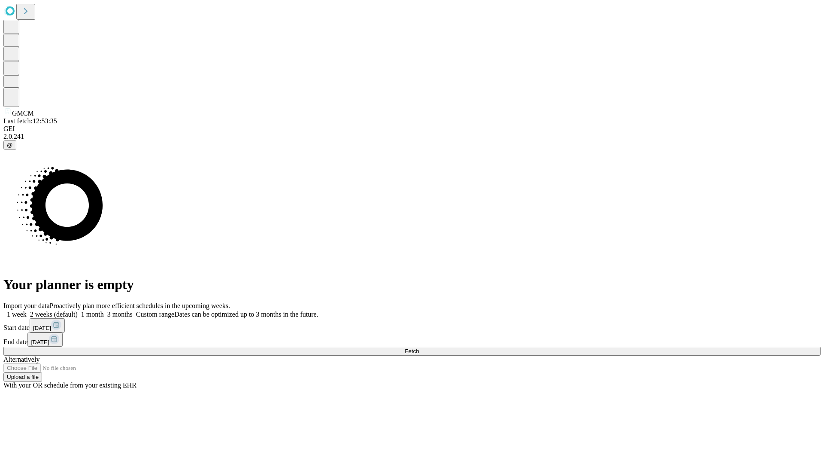 Image resolution: width=824 pixels, height=464 pixels. Describe the element at coordinates (30, 121) in the screenshot. I see `span: Last fetch: 12:53:35` at that location.